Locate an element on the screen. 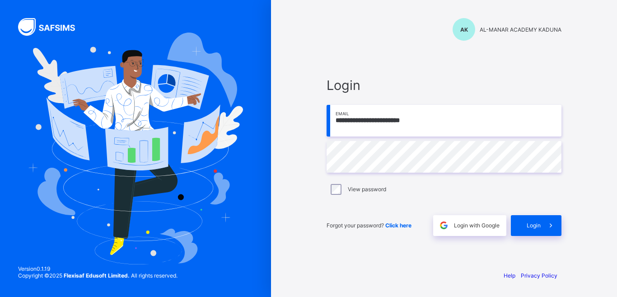  a: Privacy Policy is located at coordinates (538, 275).